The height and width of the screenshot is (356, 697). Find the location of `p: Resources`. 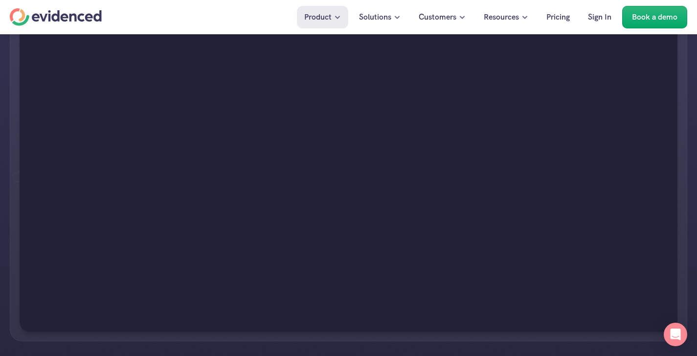

p: Resources is located at coordinates (502, 17).